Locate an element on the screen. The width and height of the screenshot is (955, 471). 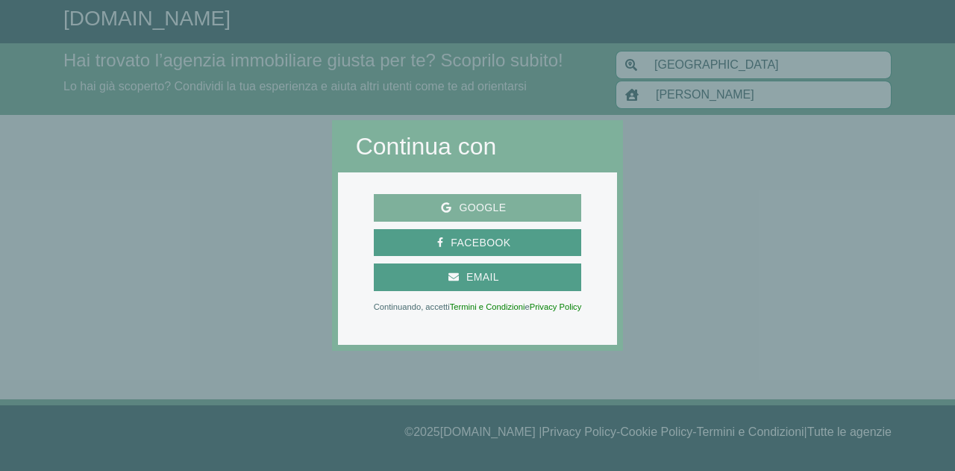
button: Google is located at coordinates (477, 207).